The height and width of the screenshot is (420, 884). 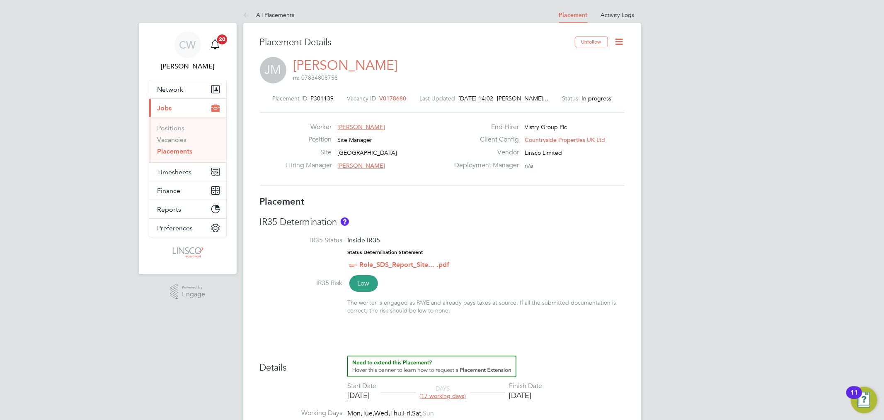 What do you see at coordinates (571, 98) in the screenshot?
I see `label: Status` at bounding box center [571, 98].